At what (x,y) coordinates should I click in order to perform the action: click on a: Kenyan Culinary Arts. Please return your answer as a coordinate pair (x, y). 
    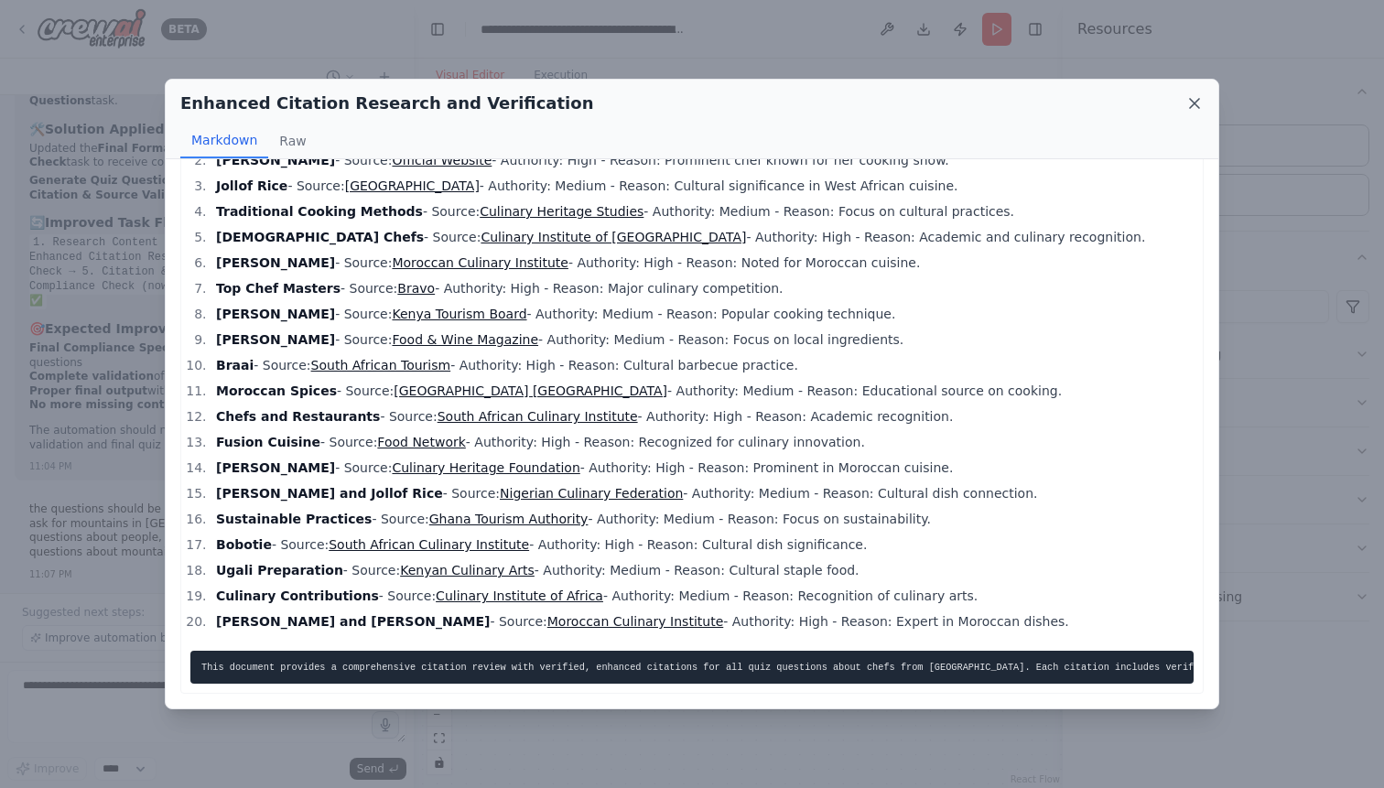
    Looking at the image, I should click on (467, 570).